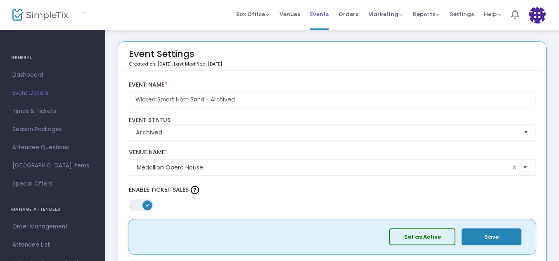 This screenshot has width=559, height=261. I want to click on span: Season Packages, so click(52, 130).